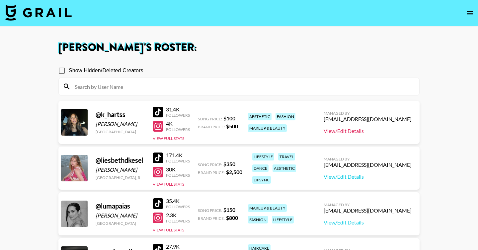  Describe the element at coordinates (106, 71) in the screenshot. I see `span: Show Hidden/Deleted Creators` at that location.